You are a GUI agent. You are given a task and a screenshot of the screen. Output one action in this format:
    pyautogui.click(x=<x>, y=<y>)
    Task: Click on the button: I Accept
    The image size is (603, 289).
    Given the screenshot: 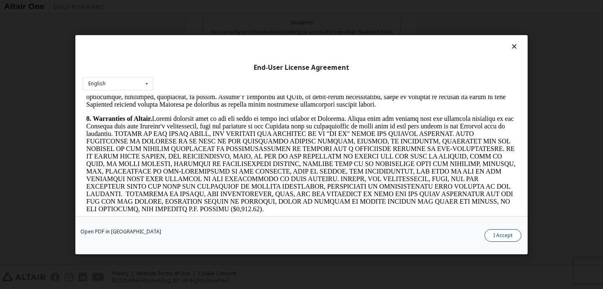 What is the action you would take?
    pyautogui.click(x=503, y=235)
    